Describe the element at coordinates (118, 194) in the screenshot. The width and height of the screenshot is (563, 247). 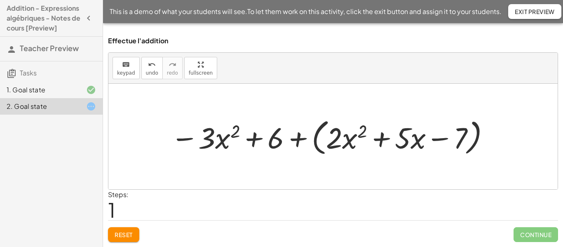
I see `label: Steps:` at that location.